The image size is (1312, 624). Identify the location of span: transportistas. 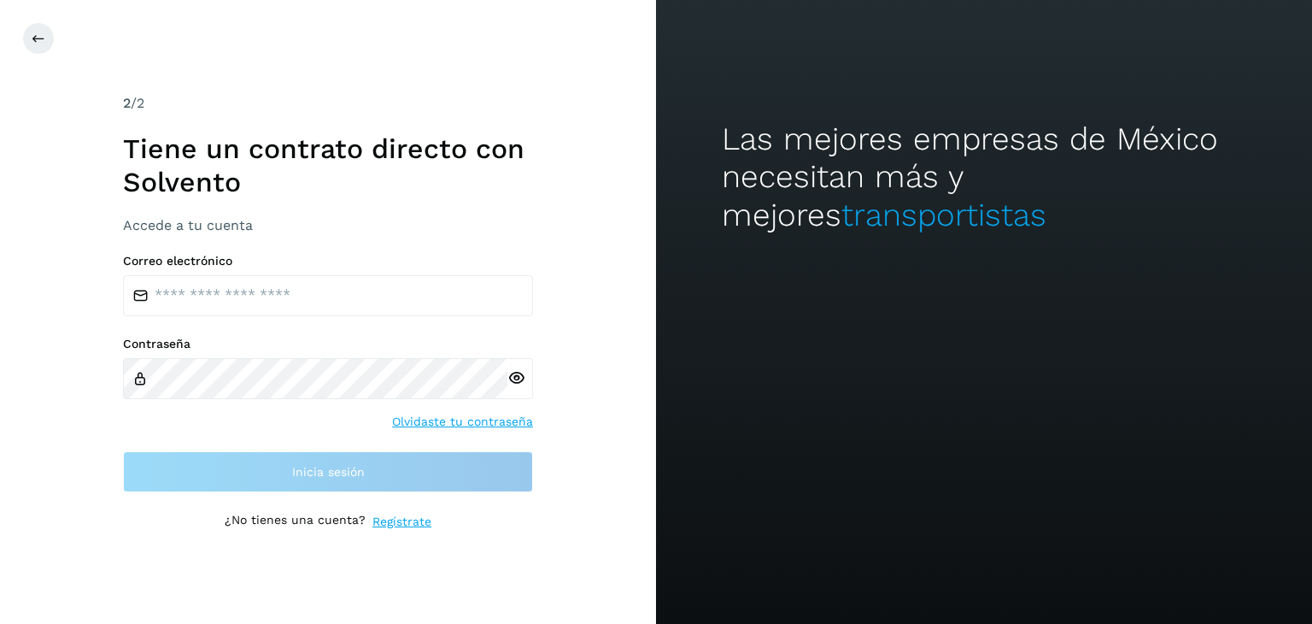
(944, 214).